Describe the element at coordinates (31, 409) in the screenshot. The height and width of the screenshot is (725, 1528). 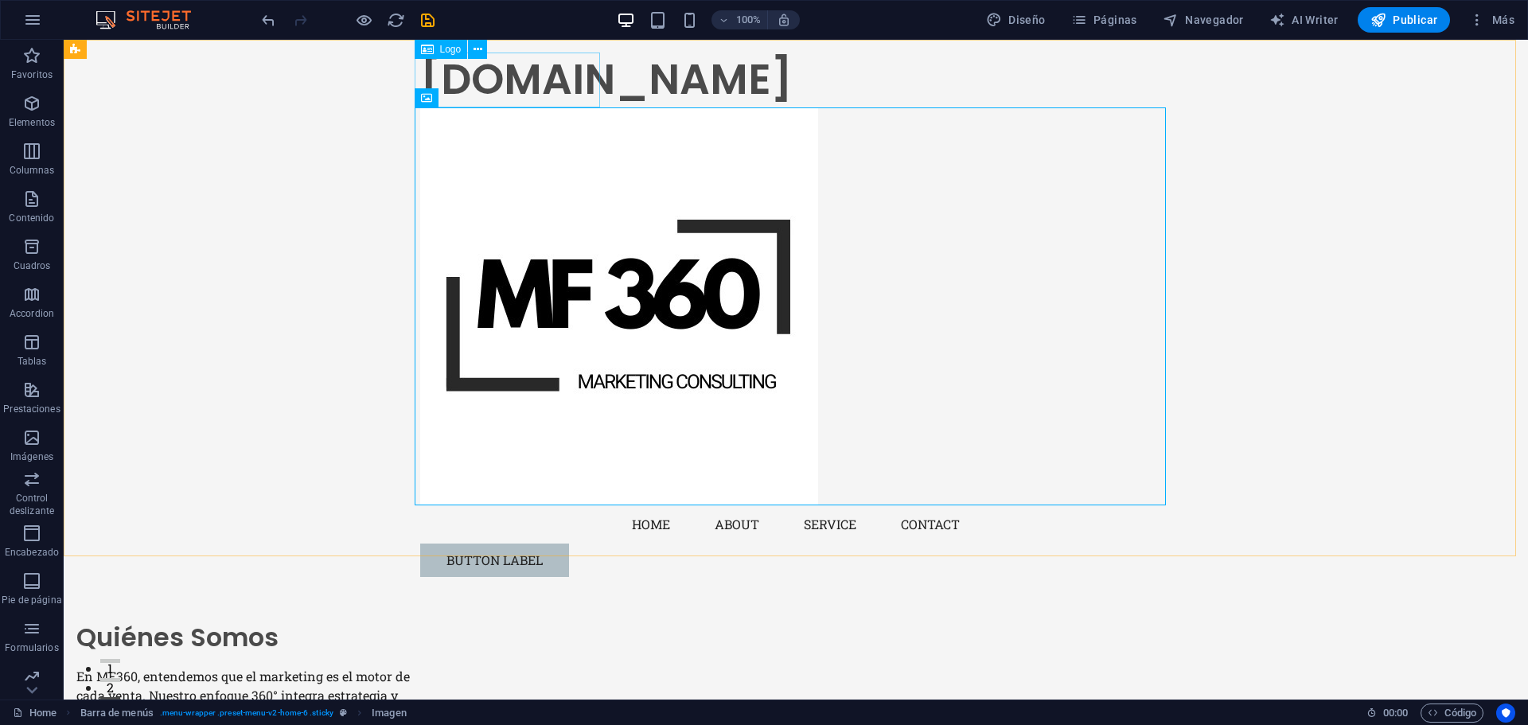
I see `p: Prestaciones` at that location.